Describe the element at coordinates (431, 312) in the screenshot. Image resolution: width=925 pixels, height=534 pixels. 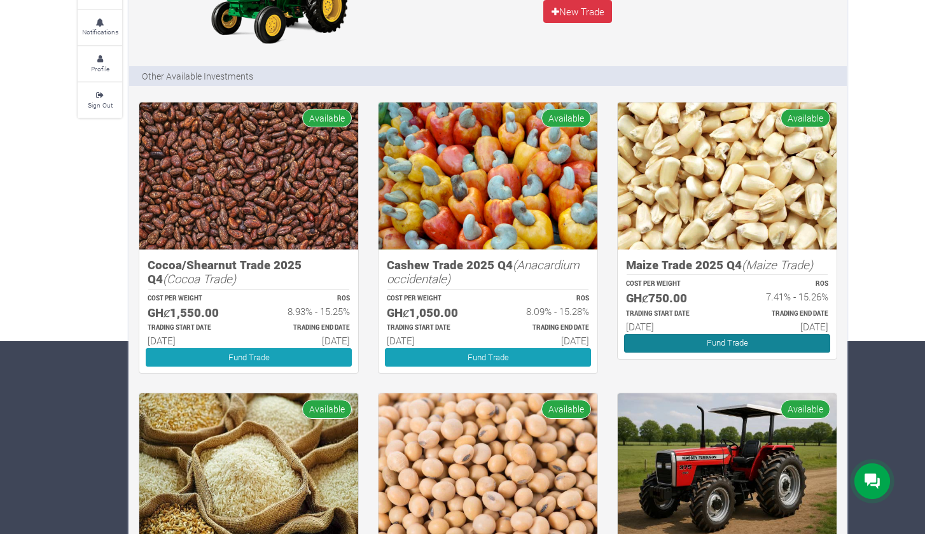
I see `h5: GHȼ1,050.00` at that location.